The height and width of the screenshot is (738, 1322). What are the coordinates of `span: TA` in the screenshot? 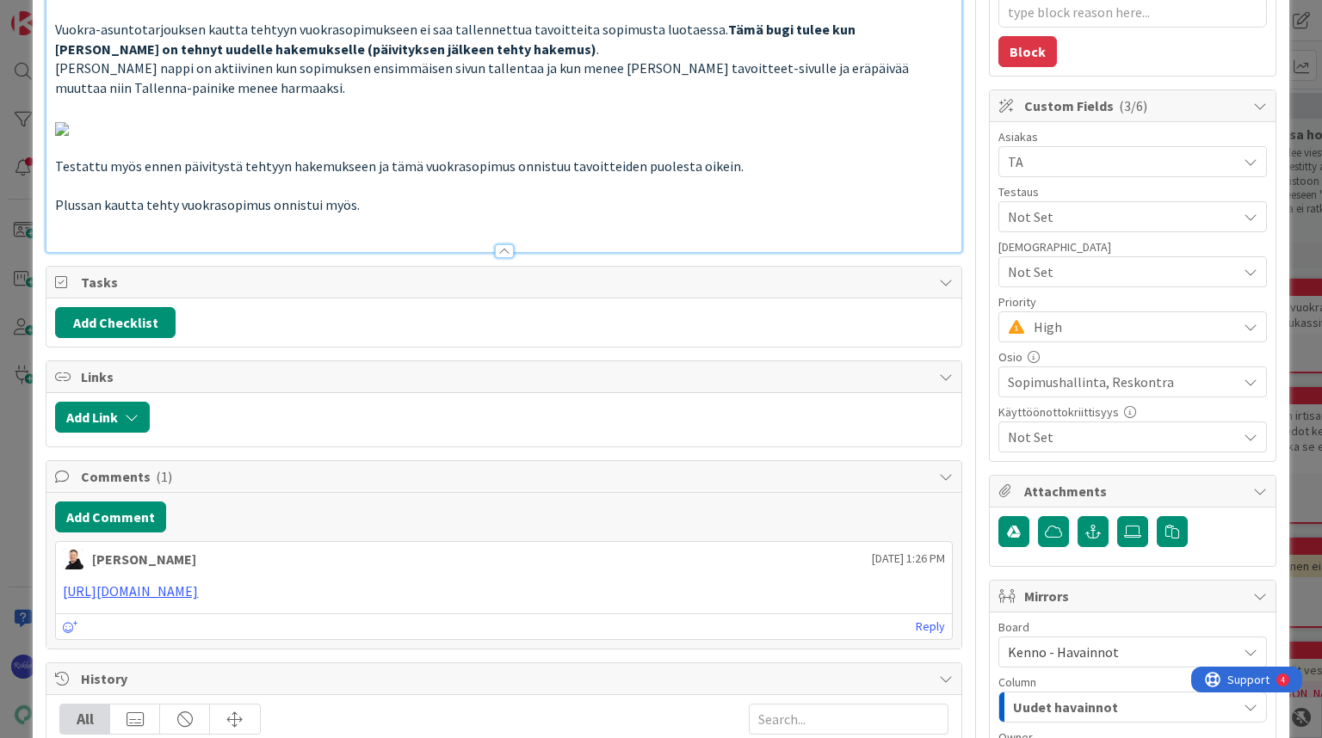 It's located at (1122, 162).